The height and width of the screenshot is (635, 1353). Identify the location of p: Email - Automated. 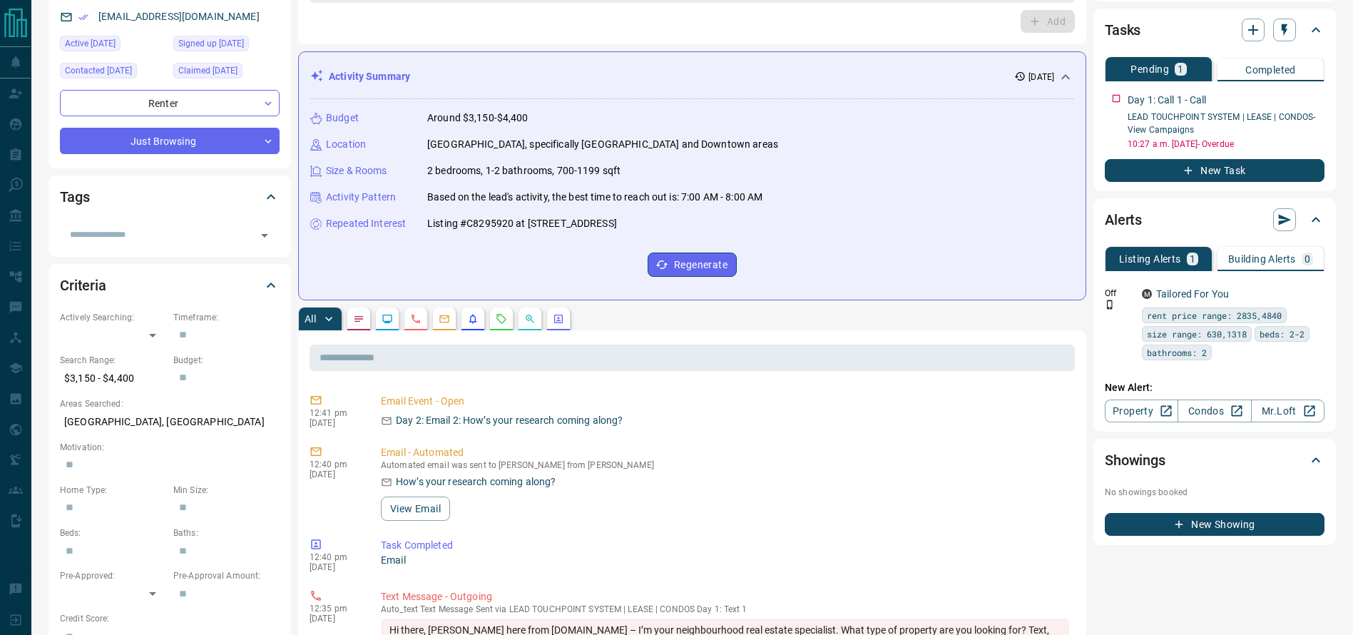
(725, 452).